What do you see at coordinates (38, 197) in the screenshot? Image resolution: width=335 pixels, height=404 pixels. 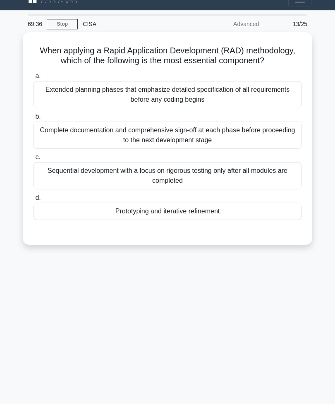 I see `span: d.` at bounding box center [38, 197].